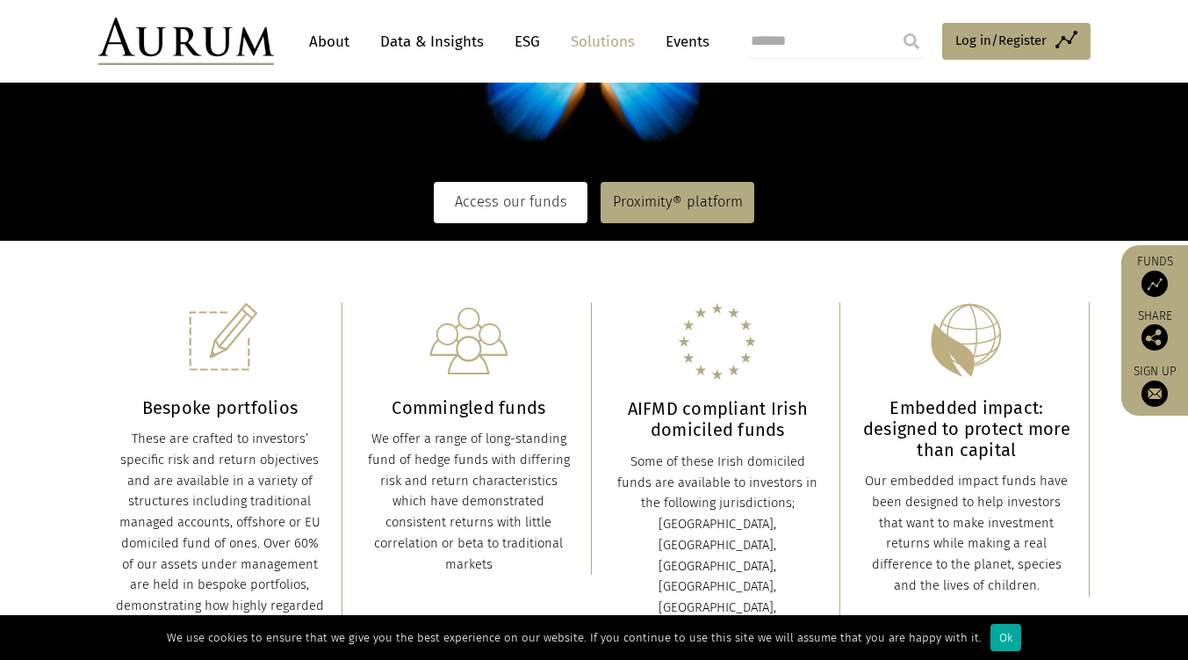 This screenshot has height=660, width=1188. I want to click on h3: AIFMD compliant Irish domiciled funds, so click(718, 419).